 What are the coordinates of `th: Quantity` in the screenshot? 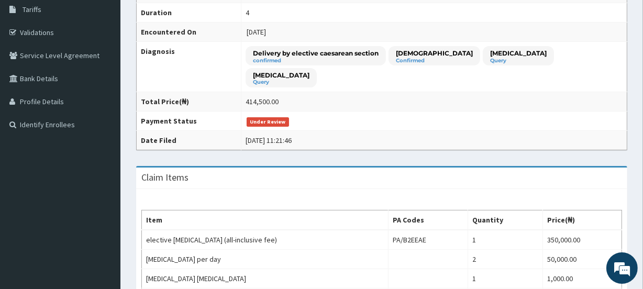 It's located at (506, 221).